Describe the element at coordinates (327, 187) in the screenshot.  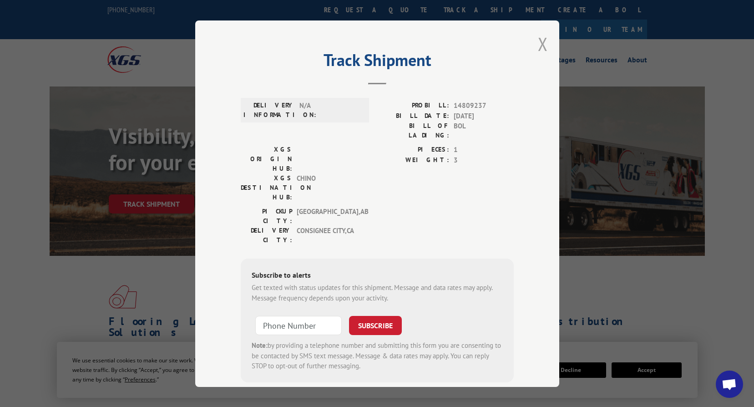
I see `span: CHINO` at that location.